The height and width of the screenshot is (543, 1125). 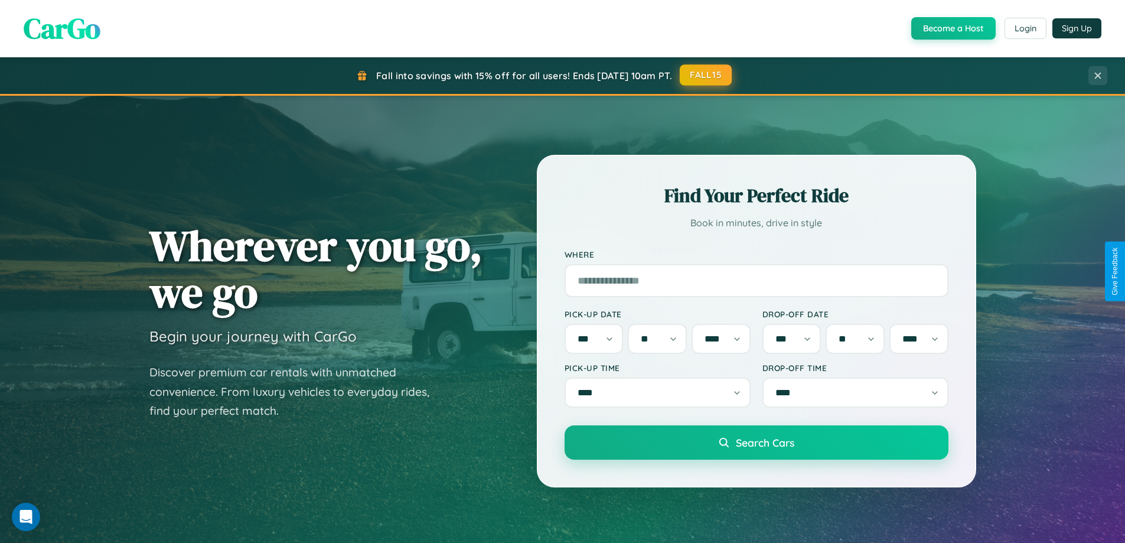 What do you see at coordinates (756, 223) in the screenshot?
I see `p: Book in minutes, drive in style` at bounding box center [756, 223].